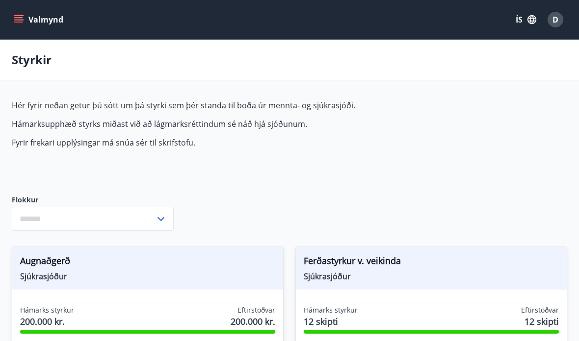 The image size is (579, 341). What do you see at coordinates (243, 143) in the screenshot?
I see `p: Fyrir frekari upplýsingar má snúa sér til skrifstofu.` at bounding box center [243, 143].